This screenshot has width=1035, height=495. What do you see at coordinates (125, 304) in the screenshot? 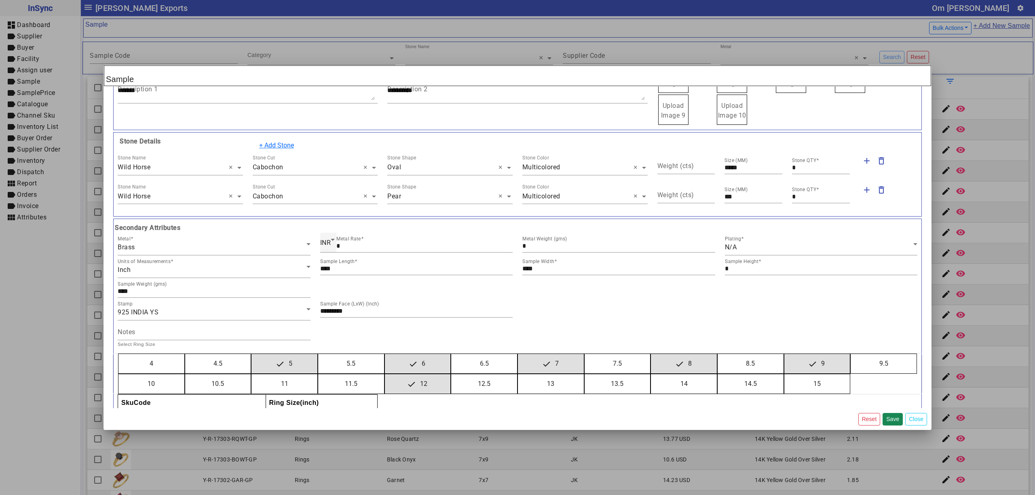
I see `mat-label: Stamp` at bounding box center [125, 304].